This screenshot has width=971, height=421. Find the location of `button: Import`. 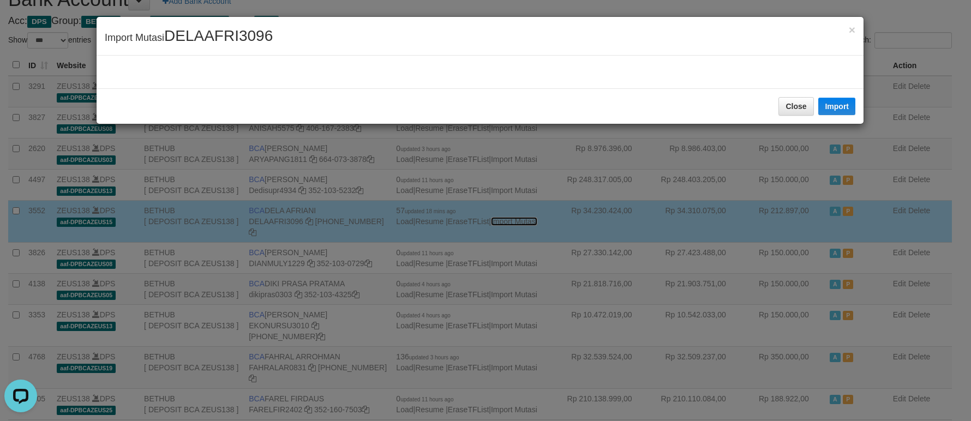

button: Import is located at coordinates (837, 106).